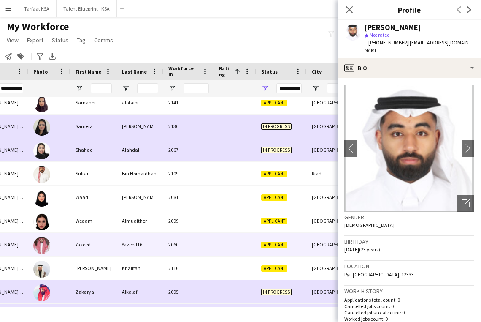  What do you see at coordinates (94, 102) in the screenshot?
I see `div: Samaher` at bounding box center [94, 102].